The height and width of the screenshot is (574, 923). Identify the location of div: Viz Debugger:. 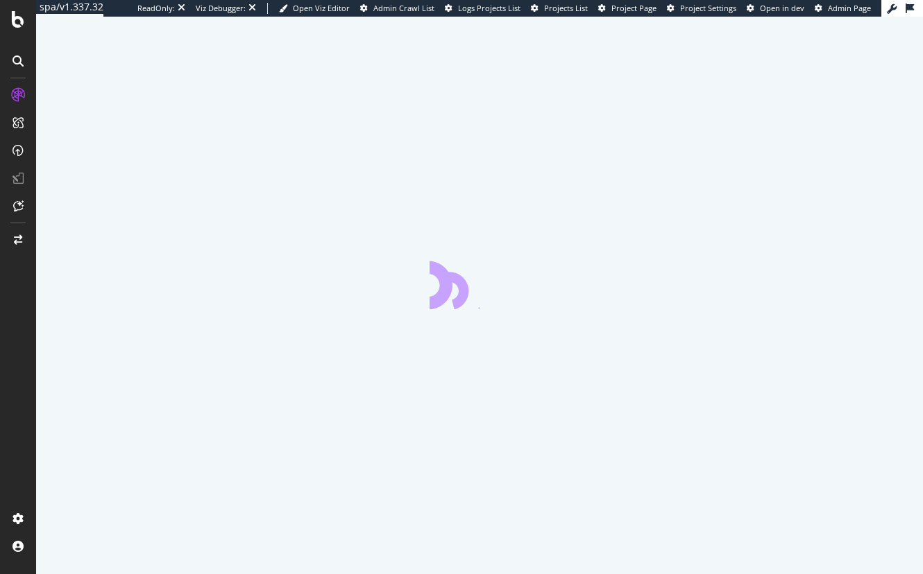
(221, 8).